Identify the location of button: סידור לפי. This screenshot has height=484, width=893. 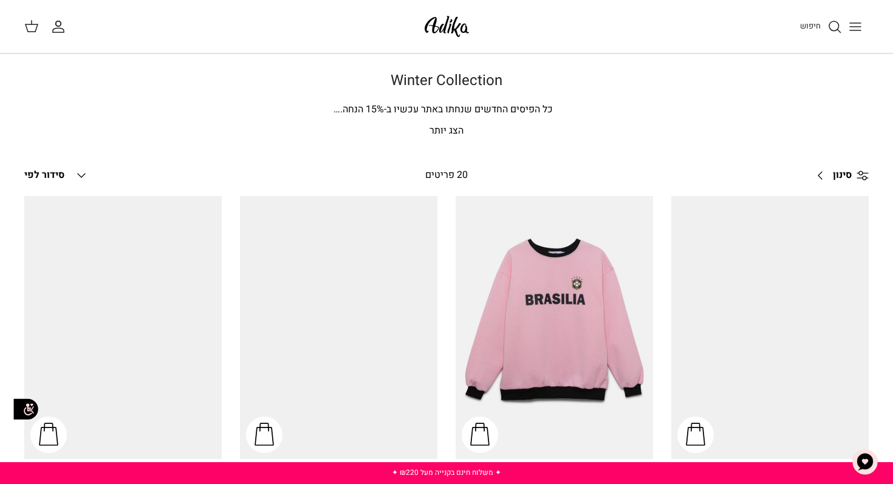
(56, 175).